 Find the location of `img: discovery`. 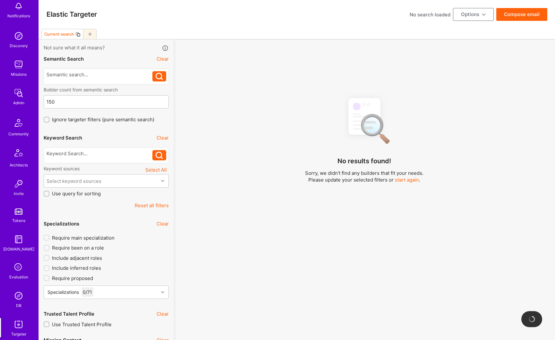

img: discovery is located at coordinates (19, 36).